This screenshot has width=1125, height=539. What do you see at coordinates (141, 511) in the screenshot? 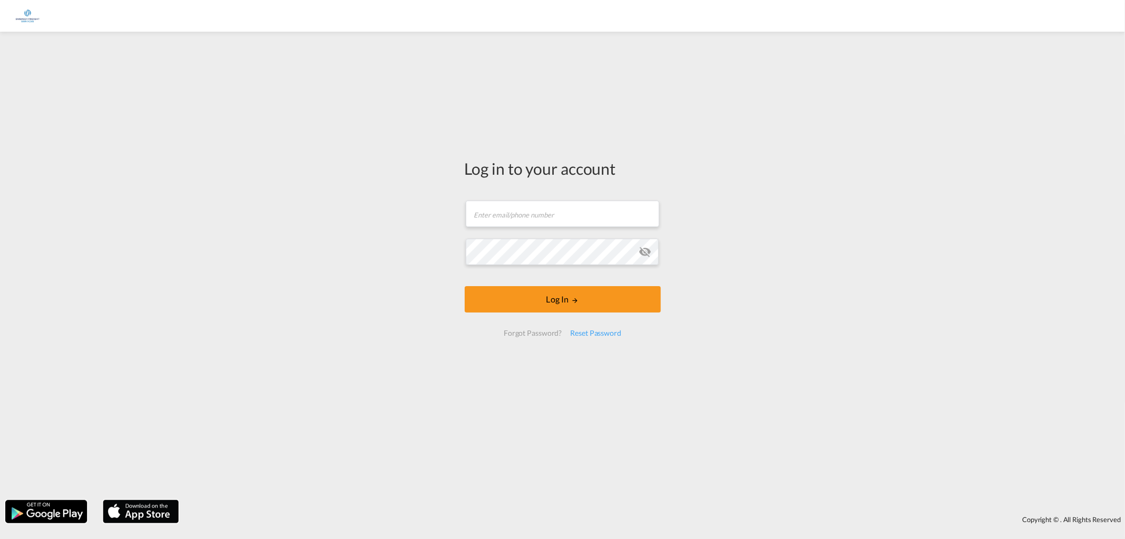
I see `img: apple.png` at bounding box center [141, 511].